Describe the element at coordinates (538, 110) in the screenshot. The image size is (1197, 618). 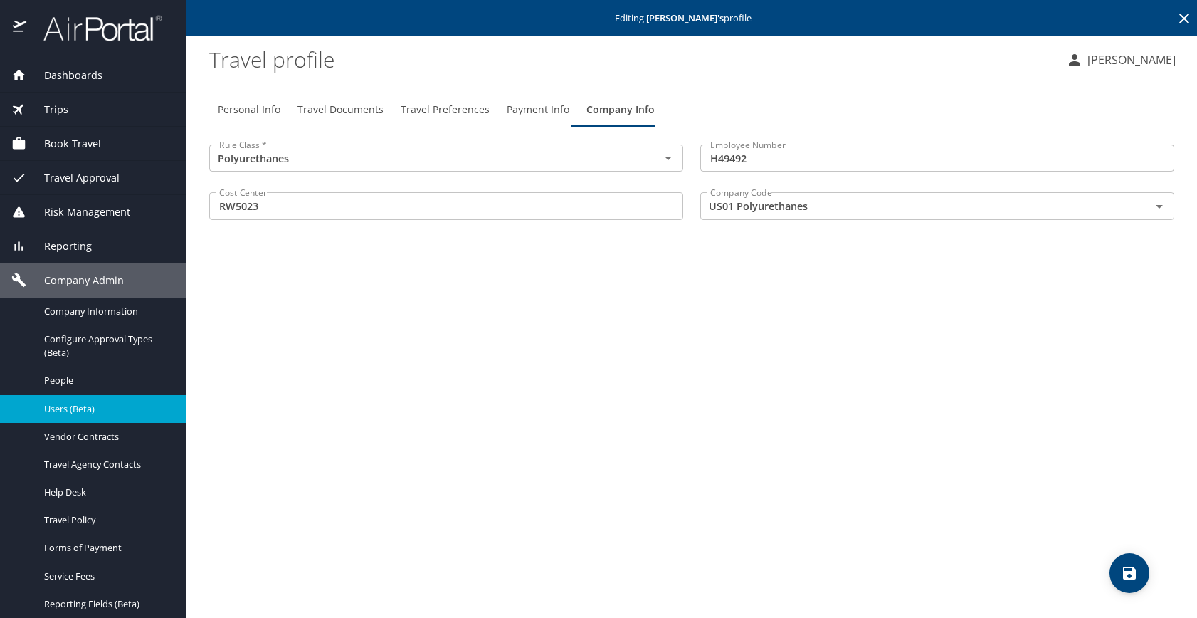
I see `span: Payment Info` at that location.